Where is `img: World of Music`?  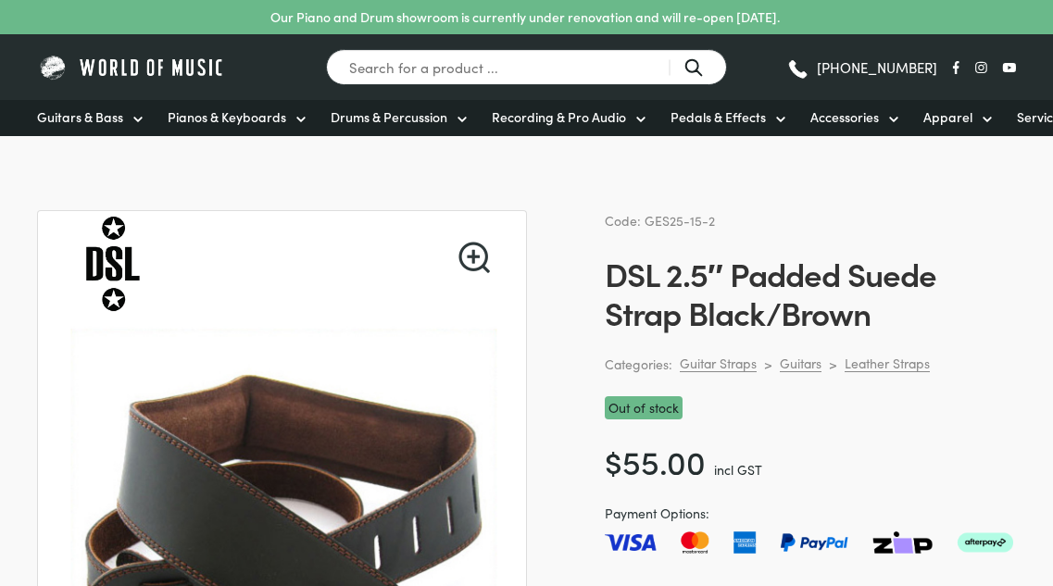
img: World of Music is located at coordinates (132, 67).